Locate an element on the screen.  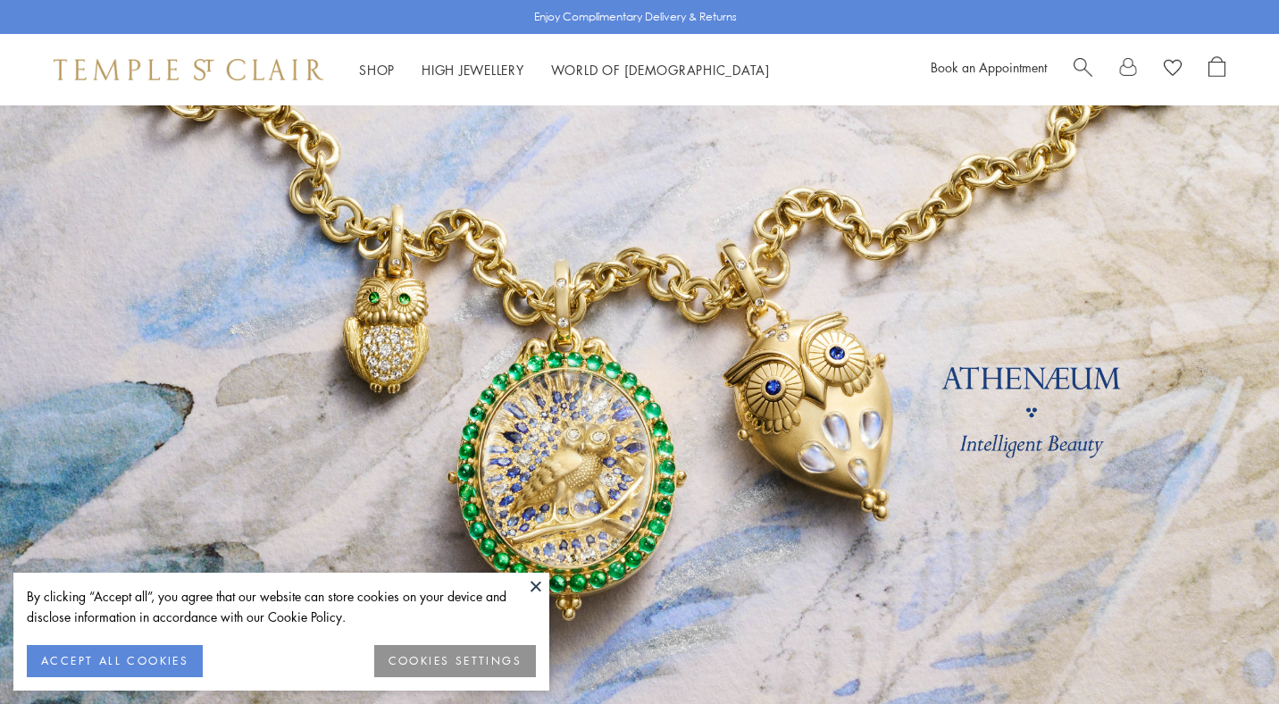
a: ShopShop is located at coordinates (377, 70).